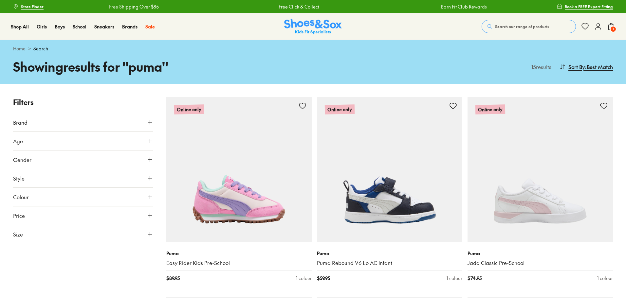 Image resolution: width=626 pixels, height=298 pixels. I want to click on span: Gender, so click(22, 160).